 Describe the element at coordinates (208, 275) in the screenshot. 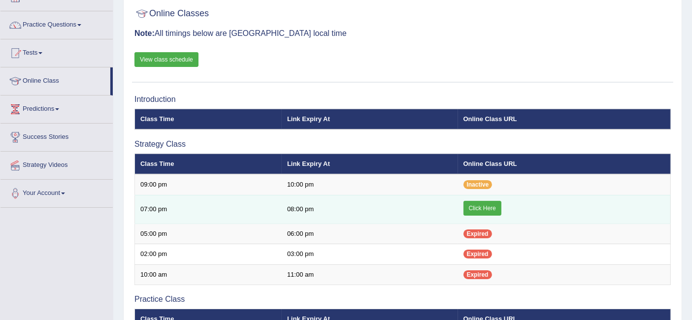

I see `td: 10:00 am` at that location.